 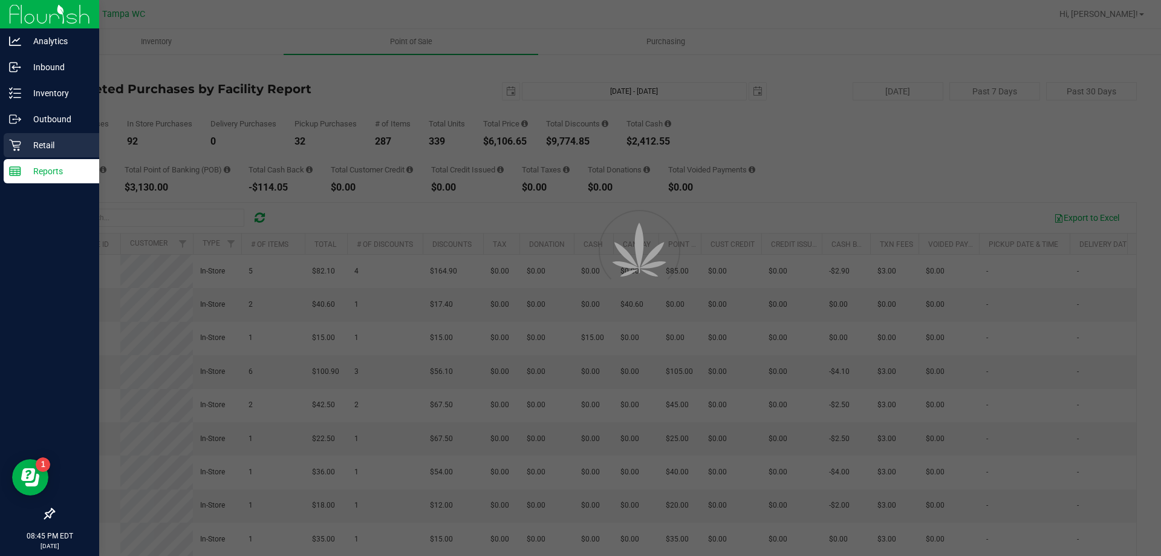 What do you see at coordinates (57, 41) in the screenshot?
I see `p: Analytics` at bounding box center [57, 41].